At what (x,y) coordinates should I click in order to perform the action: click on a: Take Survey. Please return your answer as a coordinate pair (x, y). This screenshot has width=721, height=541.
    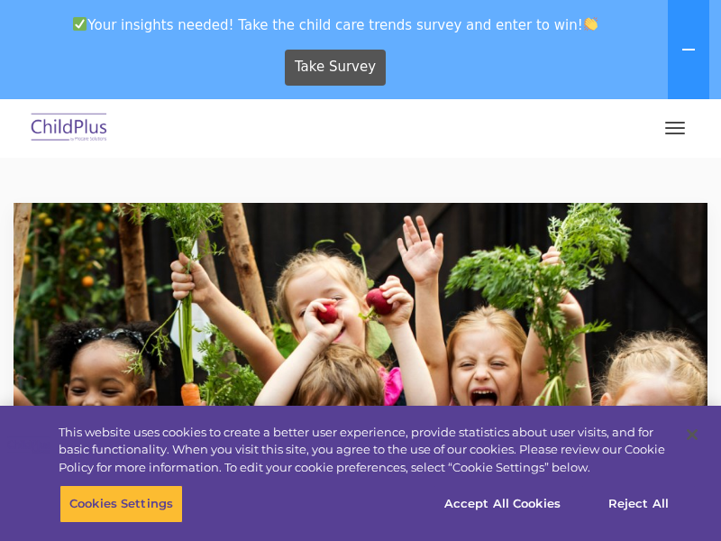
    Looking at the image, I should click on (335, 68).